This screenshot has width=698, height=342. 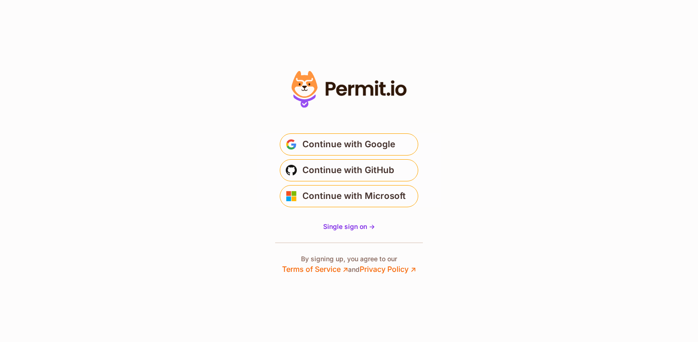 I want to click on span: Single sign on ->, so click(x=349, y=226).